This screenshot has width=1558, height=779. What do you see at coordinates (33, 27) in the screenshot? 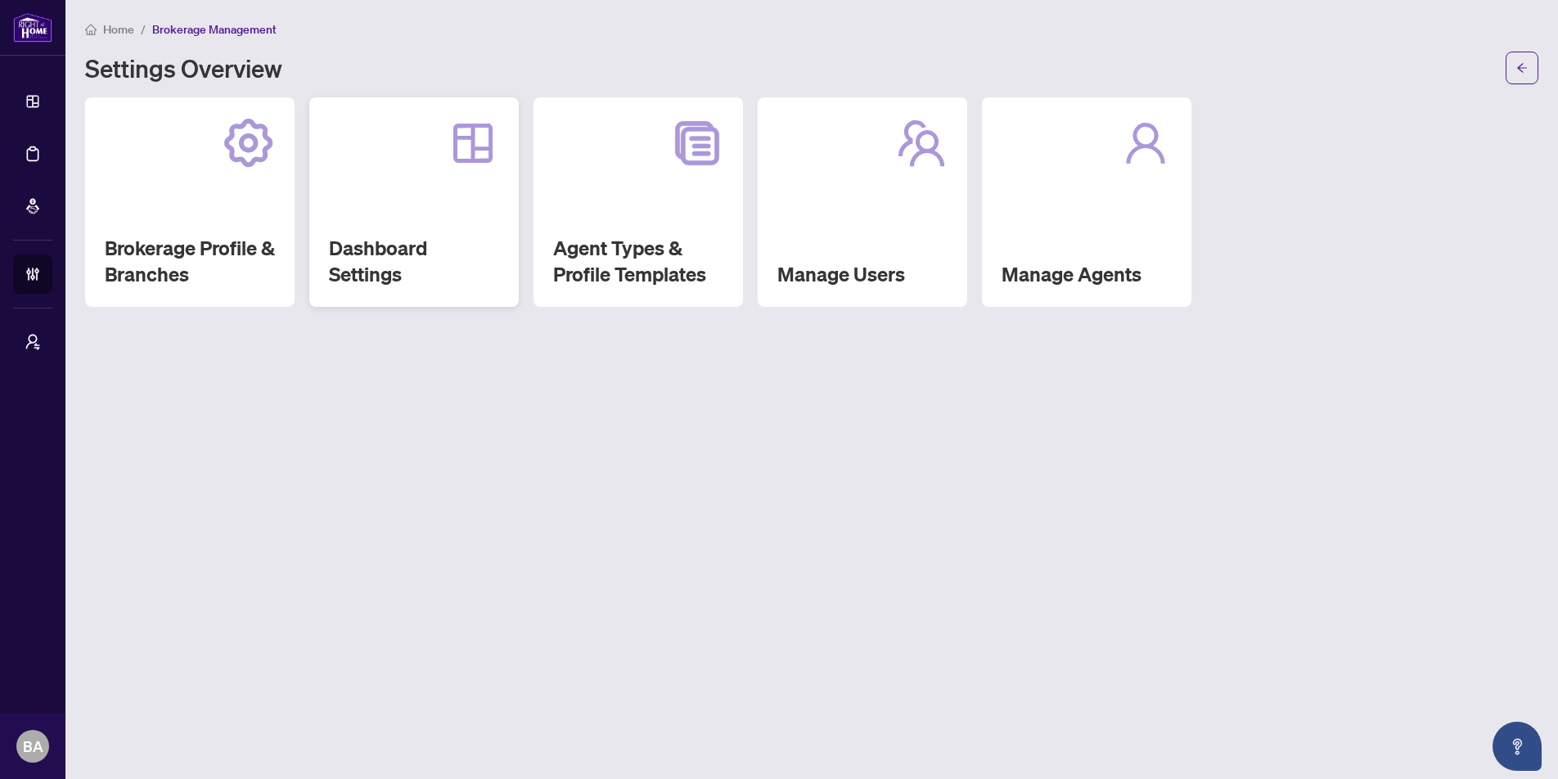
I see `img: logo` at bounding box center [33, 27].